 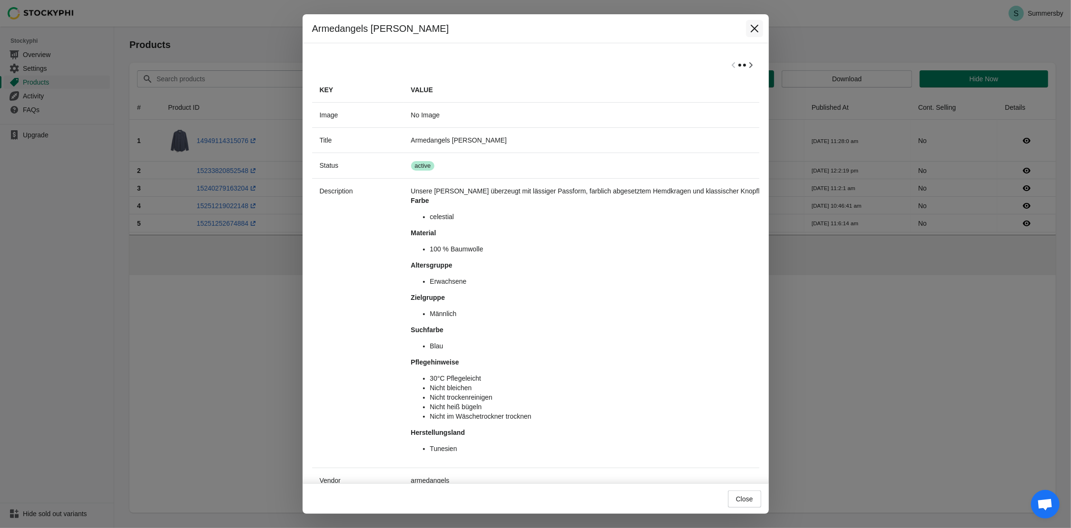 What do you see at coordinates (358, 166) in the screenshot?
I see `th: Status` at bounding box center [358, 166].